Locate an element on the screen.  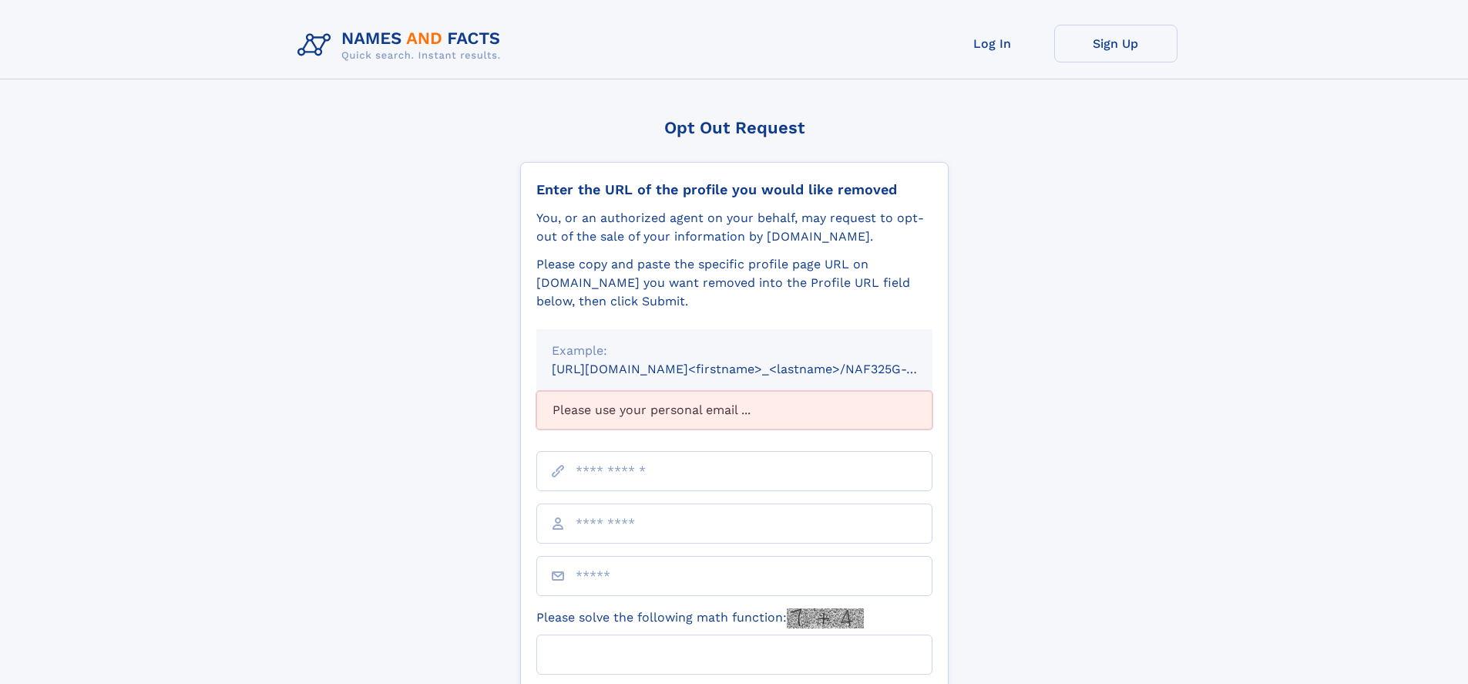
div: Enter the URL of the profile you would like removed is located at coordinates (734, 190).